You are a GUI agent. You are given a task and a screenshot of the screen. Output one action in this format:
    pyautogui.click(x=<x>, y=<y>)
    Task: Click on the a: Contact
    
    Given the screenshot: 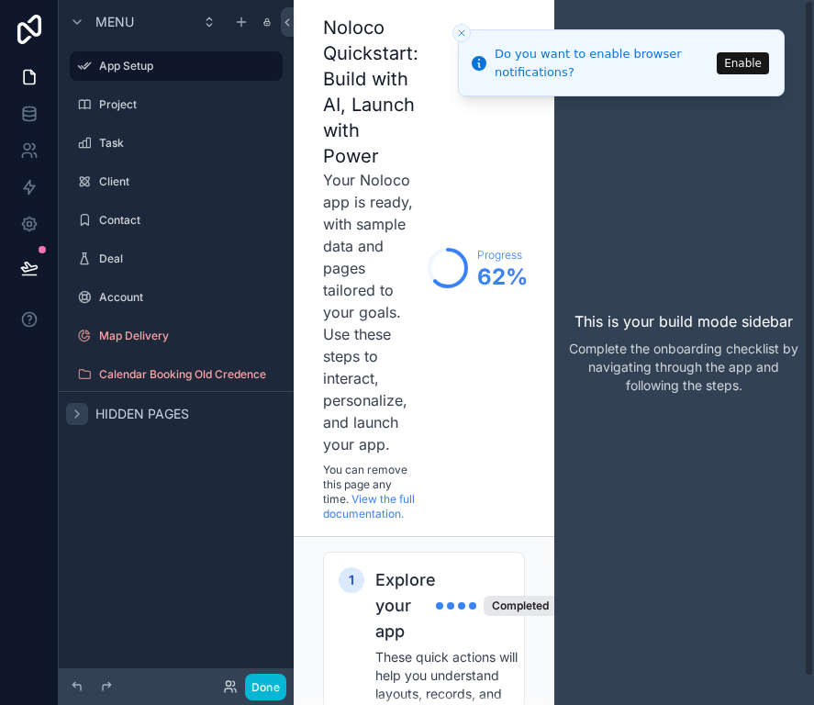 What is the action you would take?
    pyautogui.click(x=176, y=220)
    